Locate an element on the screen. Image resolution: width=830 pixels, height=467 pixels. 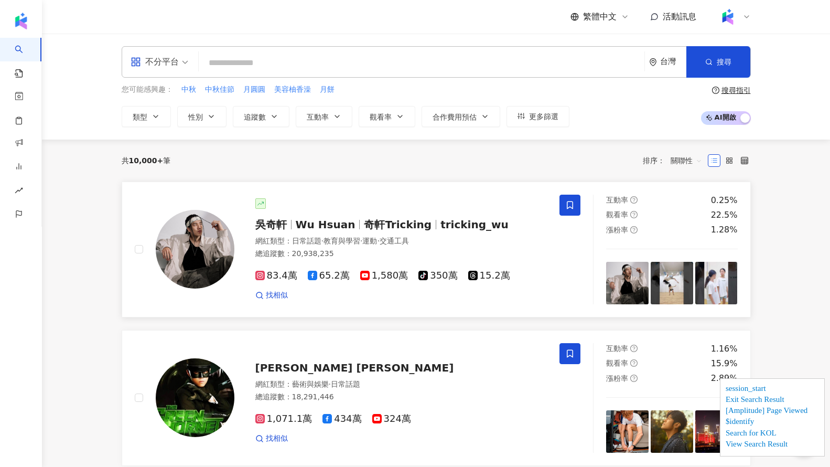
button: 性別 is located at coordinates (202, 116).